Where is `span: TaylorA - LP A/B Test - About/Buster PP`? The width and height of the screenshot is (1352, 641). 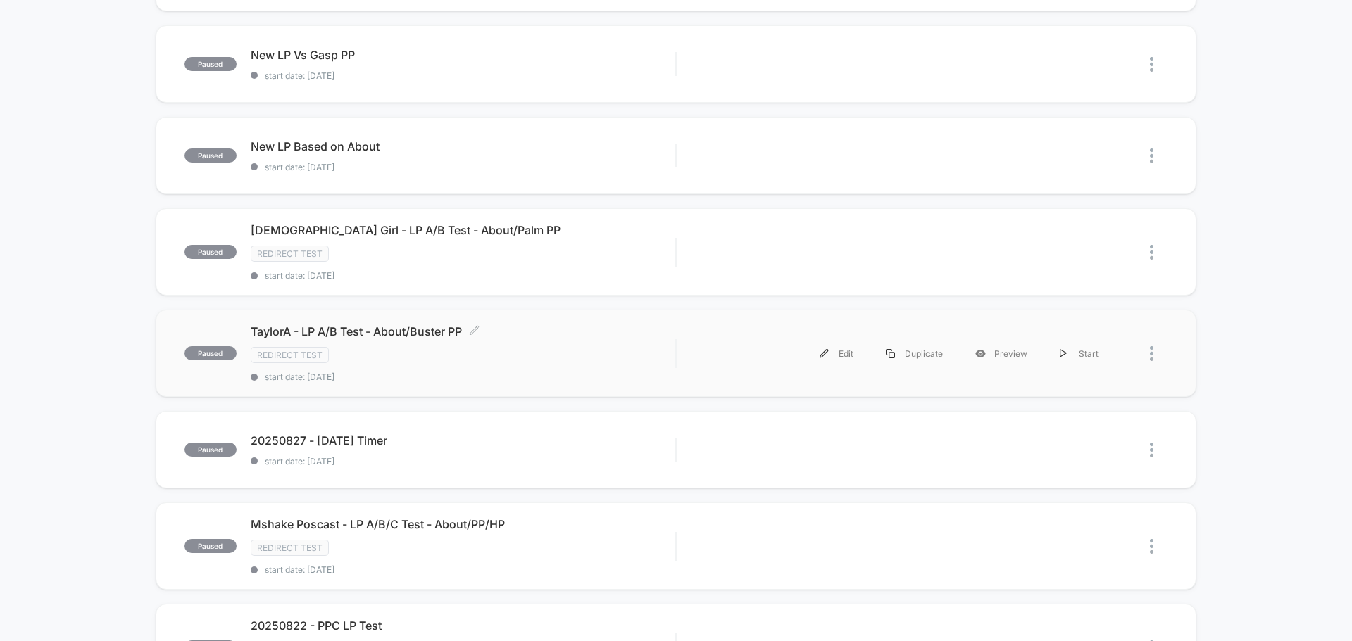 span: TaylorA - LP A/B Test - About/Buster PP is located at coordinates (463, 332).